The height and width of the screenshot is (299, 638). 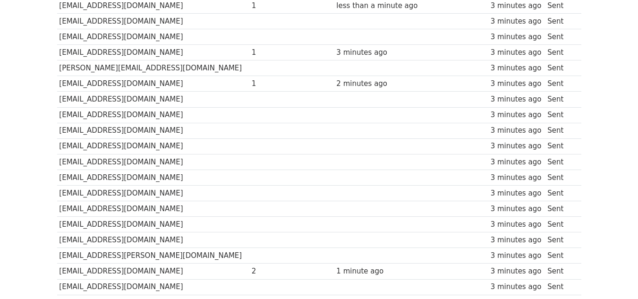 I want to click on div: less than a minute ago, so click(x=378, y=6).